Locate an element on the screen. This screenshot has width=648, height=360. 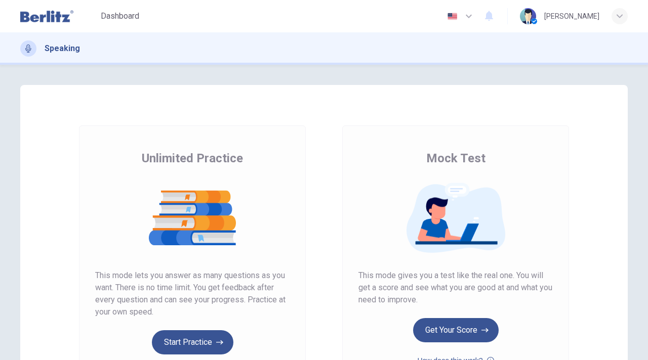
img: Profile picture is located at coordinates (528, 16).